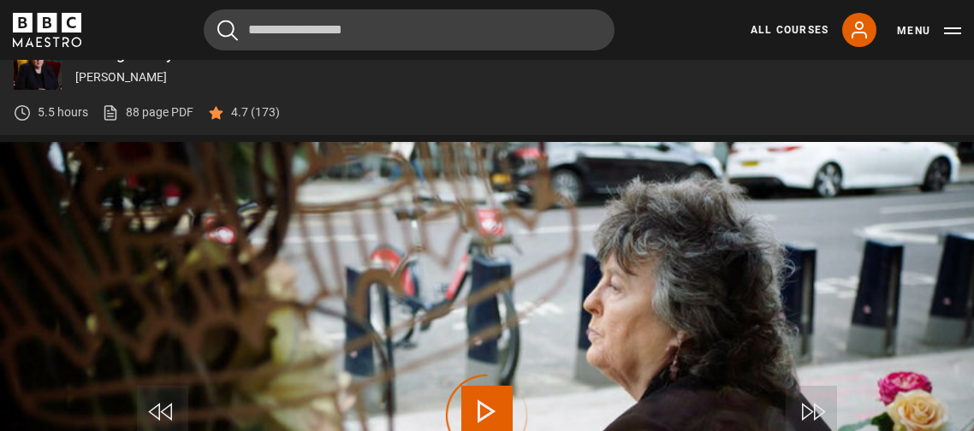  Describe the element at coordinates (228, 30) in the screenshot. I see `button: Submit the search query` at that location.